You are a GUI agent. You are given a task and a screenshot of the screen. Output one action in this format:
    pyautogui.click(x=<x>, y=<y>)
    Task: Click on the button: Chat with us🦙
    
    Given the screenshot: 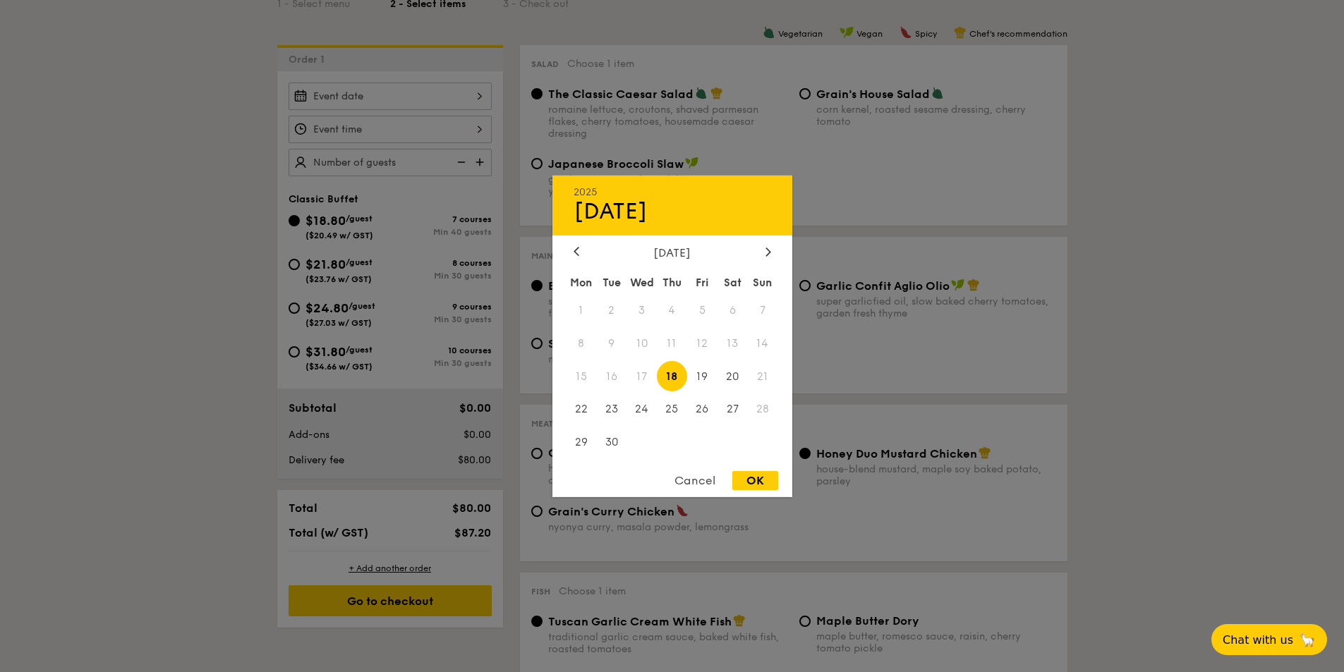 What is the action you would take?
    pyautogui.click(x=1269, y=640)
    